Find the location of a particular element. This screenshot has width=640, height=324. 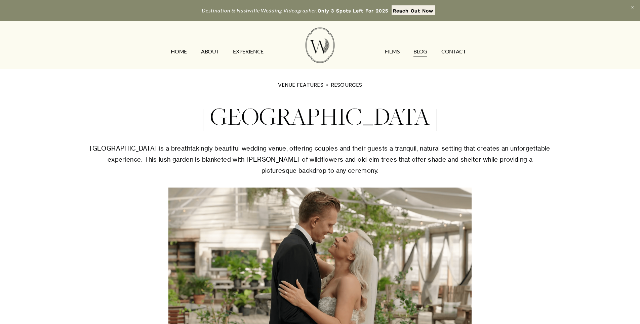

a: EXPERIENCE is located at coordinates (248, 51).